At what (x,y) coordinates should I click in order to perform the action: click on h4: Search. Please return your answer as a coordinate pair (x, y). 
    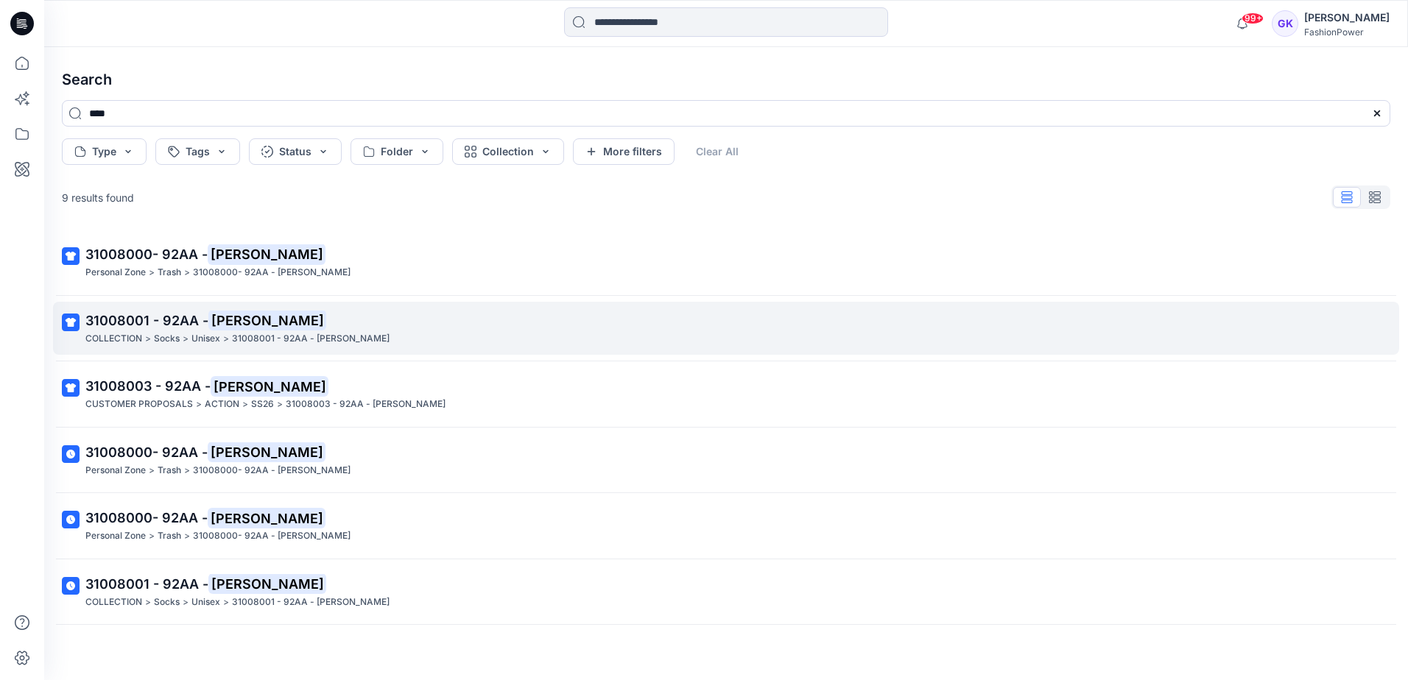
    Looking at the image, I should click on (726, 80).